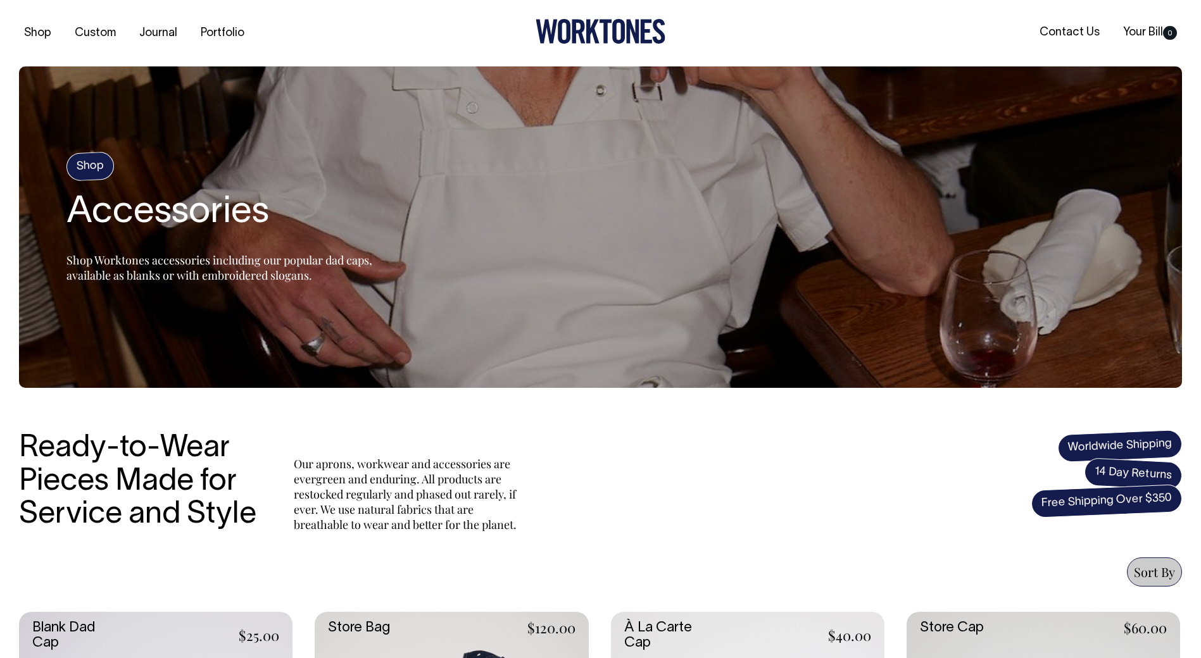 This screenshot has height=658, width=1201. I want to click on a: Custom, so click(95, 33).